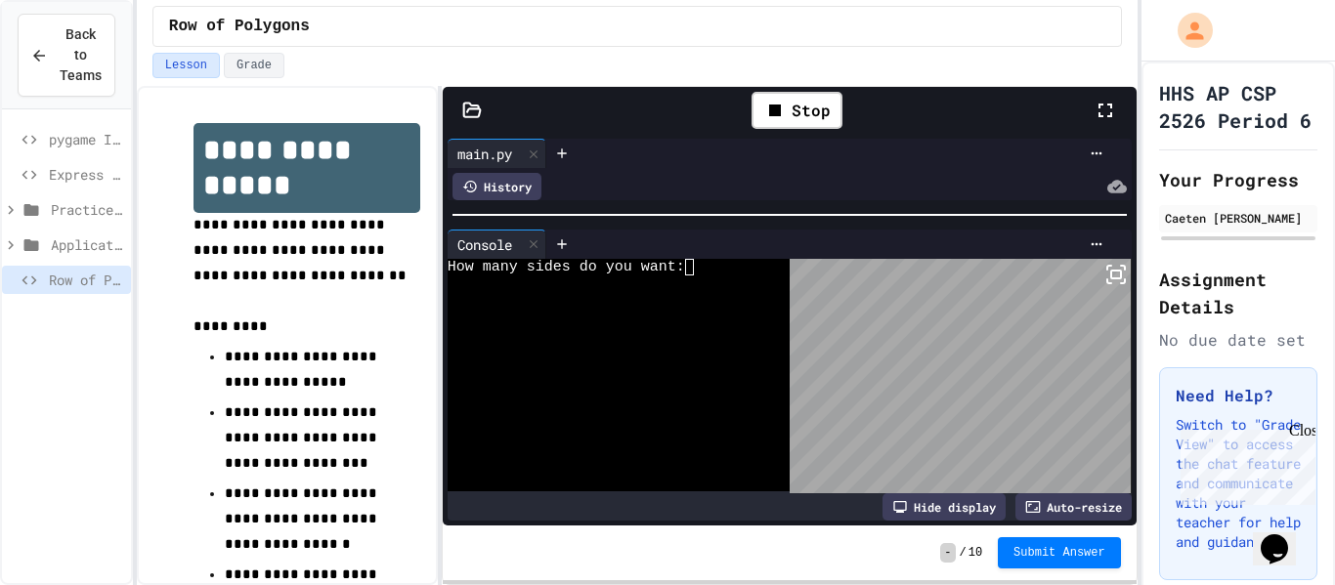 This screenshot has width=1335, height=585. What do you see at coordinates (1238, 293) in the screenshot?
I see `h2: Assignment Details` at bounding box center [1238, 293].